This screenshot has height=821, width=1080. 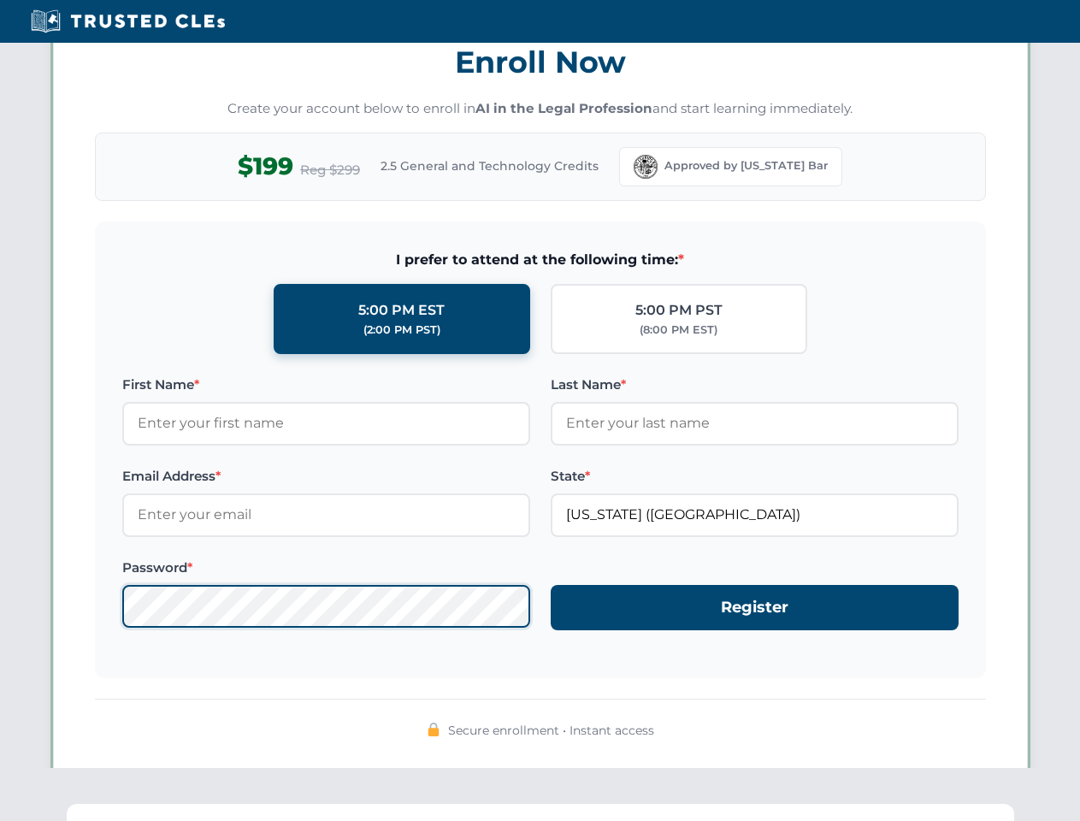 What do you see at coordinates (754, 423) in the screenshot?
I see `input: Enter your last name` at bounding box center [754, 423].